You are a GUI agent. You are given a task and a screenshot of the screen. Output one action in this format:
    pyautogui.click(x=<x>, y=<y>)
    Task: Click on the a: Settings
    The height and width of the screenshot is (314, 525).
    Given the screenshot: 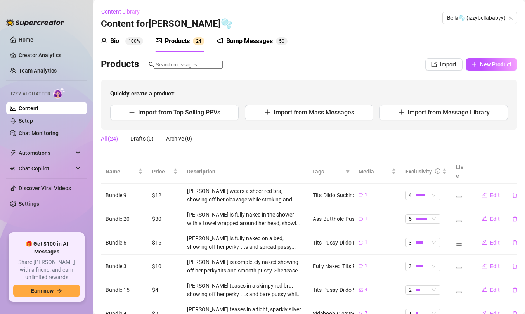 What is the action you would take?
    pyautogui.click(x=29, y=204)
    